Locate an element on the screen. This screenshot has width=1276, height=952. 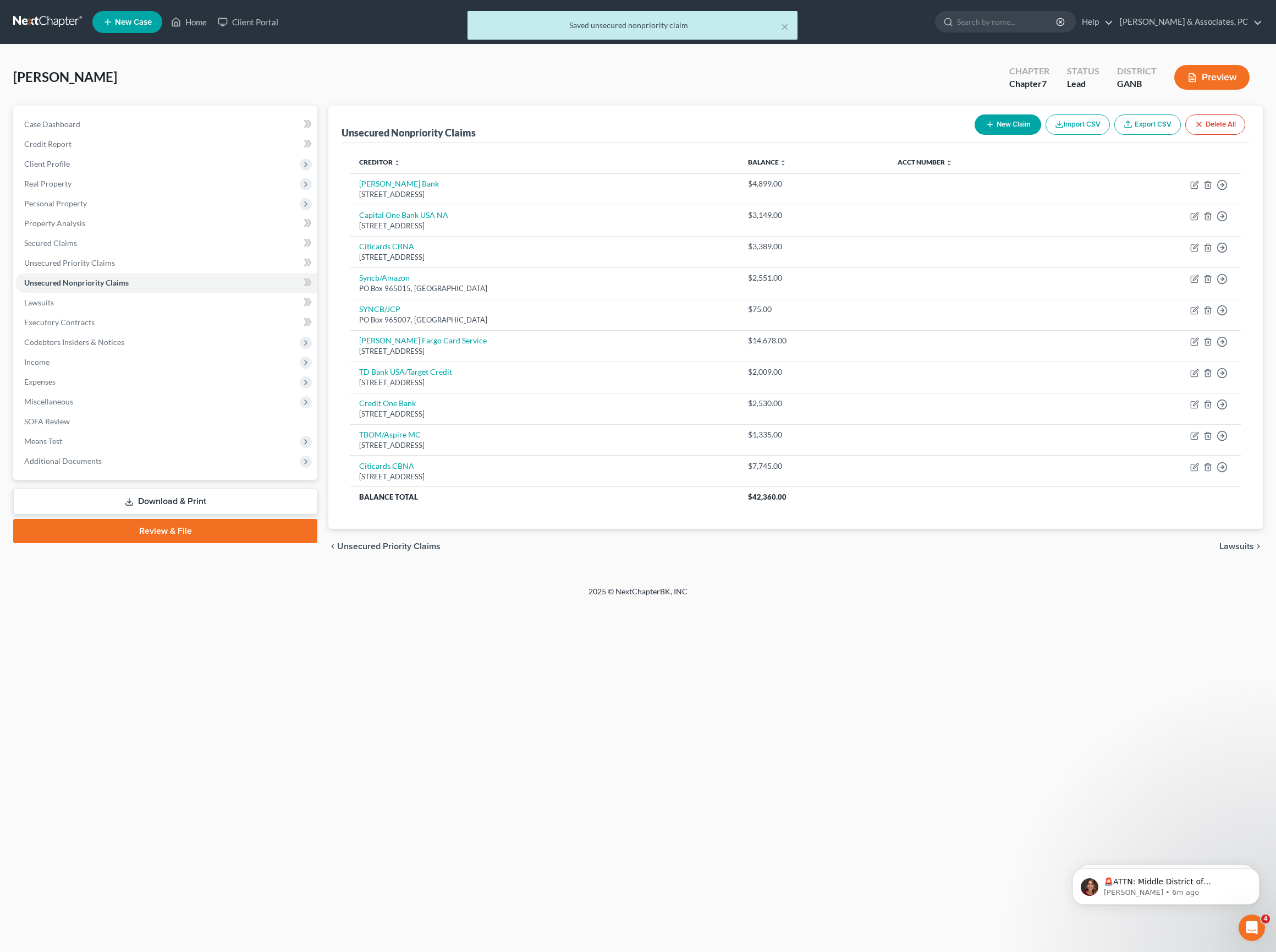
div: $75.00 is located at coordinates (814, 309).